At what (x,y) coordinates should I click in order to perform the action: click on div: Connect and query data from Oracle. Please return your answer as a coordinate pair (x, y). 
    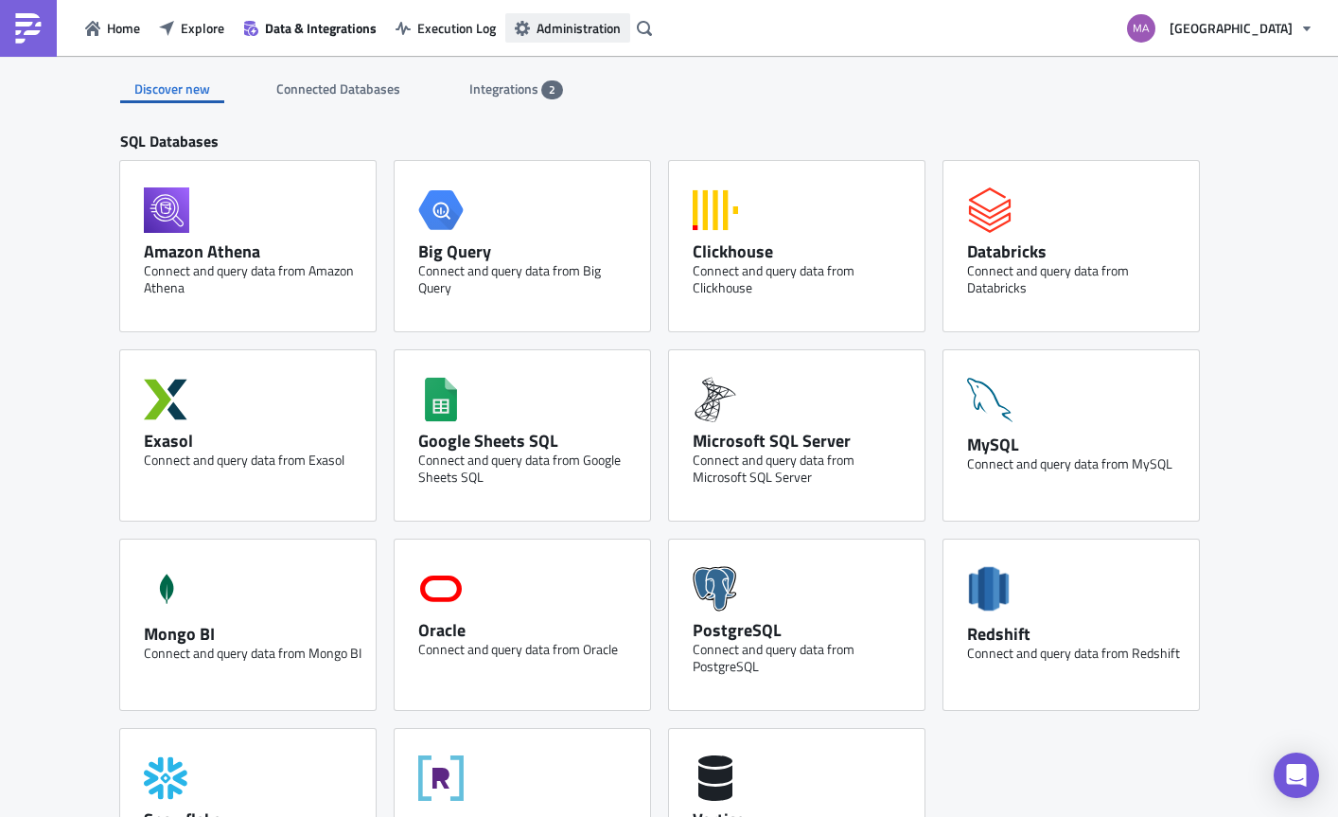
    Looking at the image, I should click on (527, 649).